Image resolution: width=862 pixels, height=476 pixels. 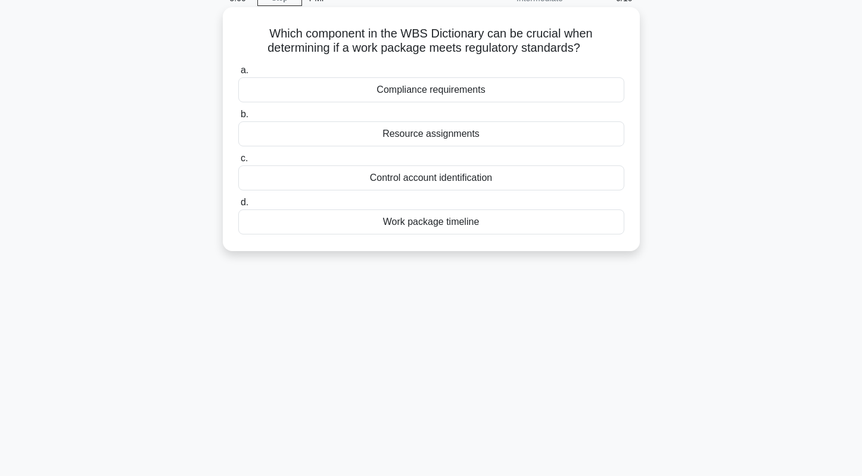 What do you see at coordinates (431, 90) in the screenshot?
I see `div: Compliance requirements` at bounding box center [431, 90].